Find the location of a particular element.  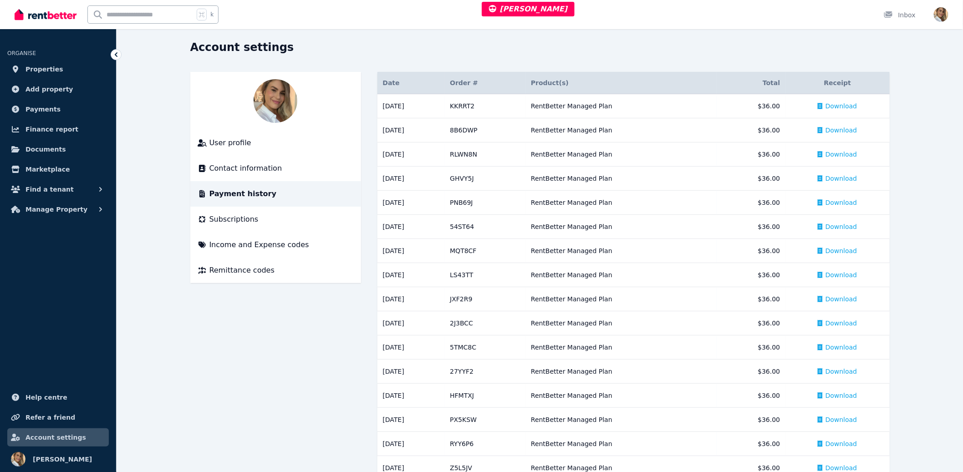

td: RLWN8N is located at coordinates (485, 154).